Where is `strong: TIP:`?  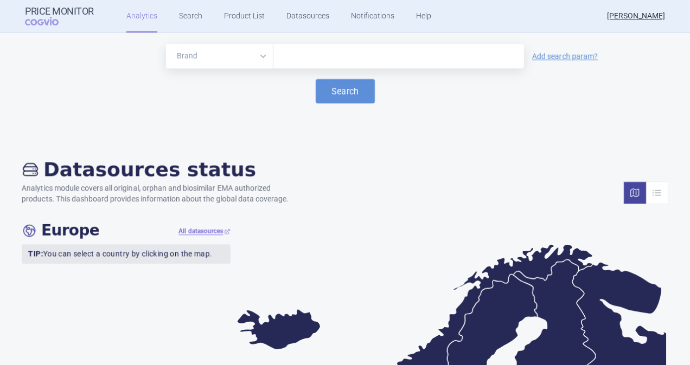
strong: TIP: is located at coordinates (35, 254).